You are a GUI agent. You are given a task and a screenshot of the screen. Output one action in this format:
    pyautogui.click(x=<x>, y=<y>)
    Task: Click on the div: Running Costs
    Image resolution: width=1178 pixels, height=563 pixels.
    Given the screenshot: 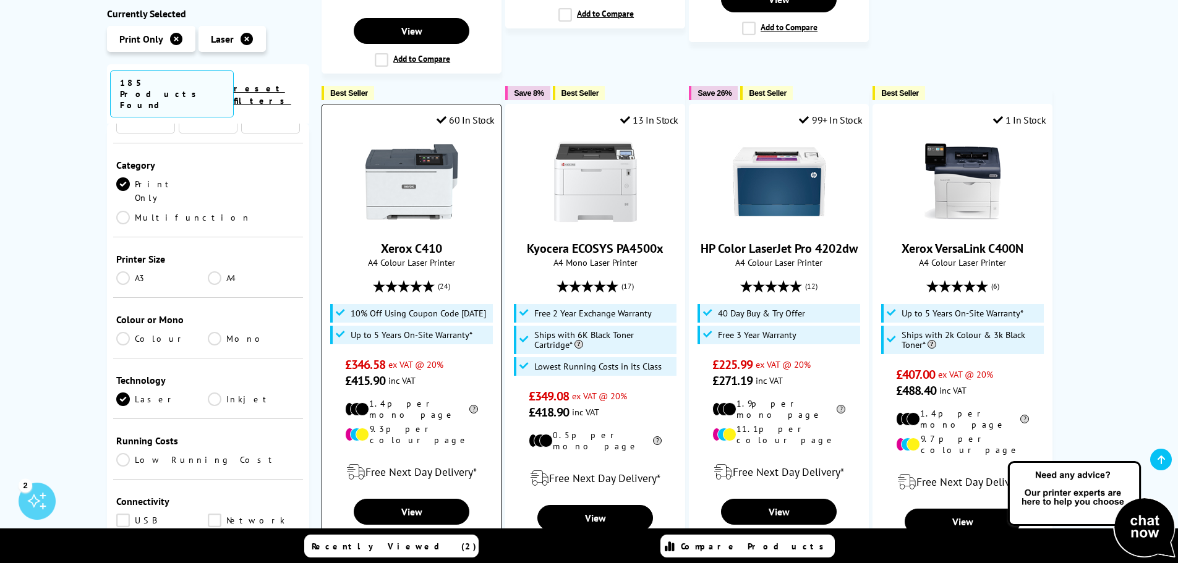 What is the action you would take?
    pyautogui.click(x=208, y=441)
    